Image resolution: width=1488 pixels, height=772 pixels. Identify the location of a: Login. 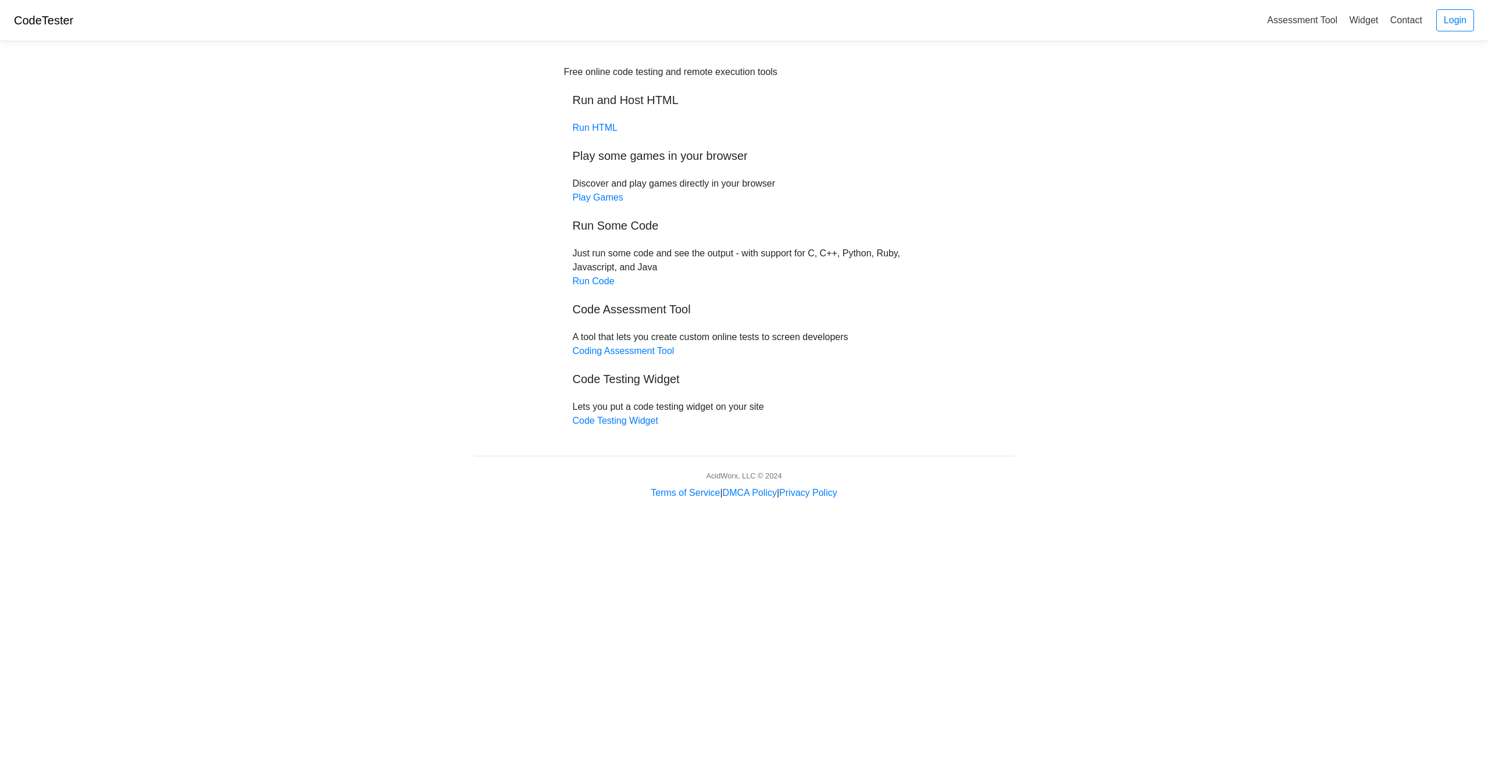
(1455, 20).